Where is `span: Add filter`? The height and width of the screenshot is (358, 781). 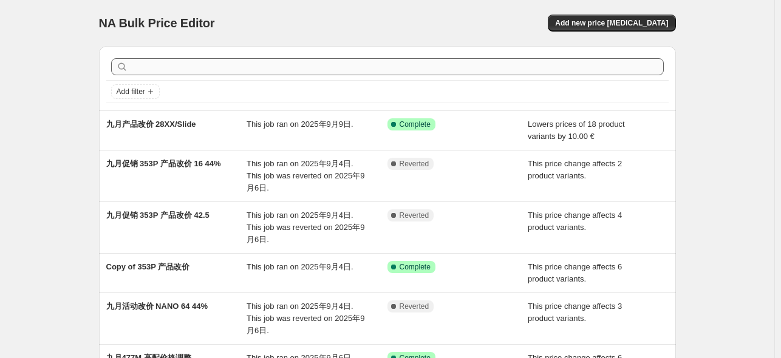
span: Add filter is located at coordinates (131, 92).